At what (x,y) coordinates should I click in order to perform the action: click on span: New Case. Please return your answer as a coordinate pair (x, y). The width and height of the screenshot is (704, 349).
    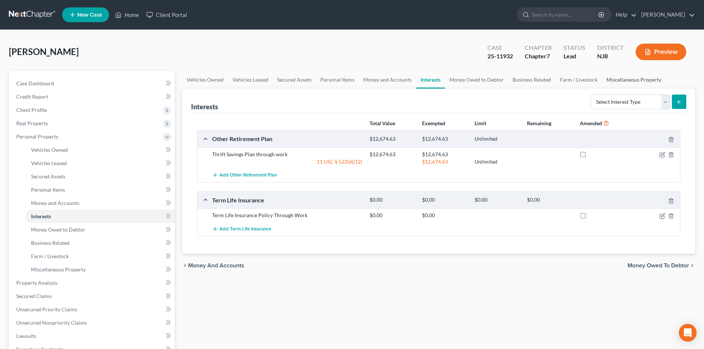
    Looking at the image, I should click on (89, 15).